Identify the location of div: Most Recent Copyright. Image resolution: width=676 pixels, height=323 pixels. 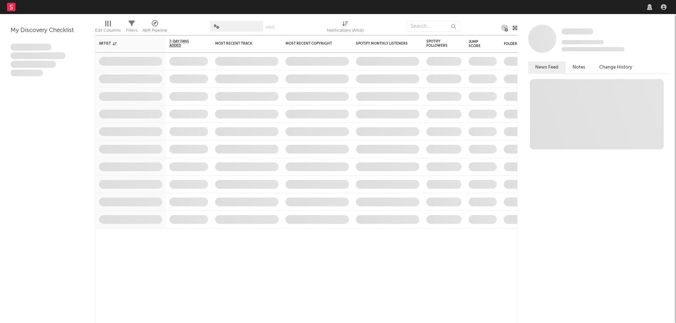
(312, 44).